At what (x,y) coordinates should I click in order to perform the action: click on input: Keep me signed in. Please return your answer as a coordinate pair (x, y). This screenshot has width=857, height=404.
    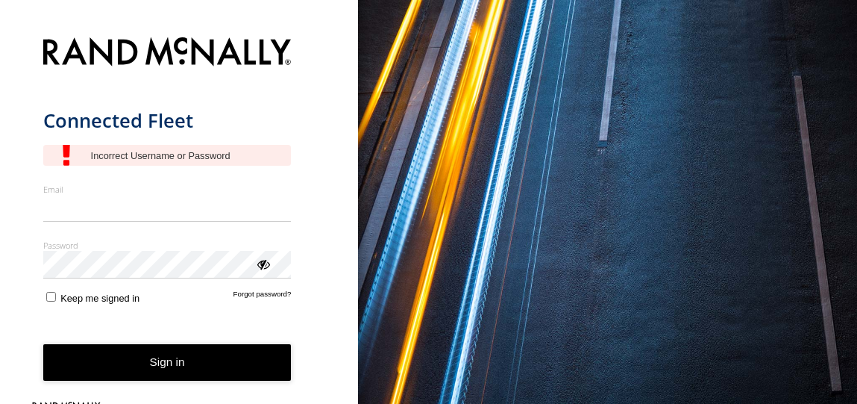
    Looking at the image, I should click on (51, 296).